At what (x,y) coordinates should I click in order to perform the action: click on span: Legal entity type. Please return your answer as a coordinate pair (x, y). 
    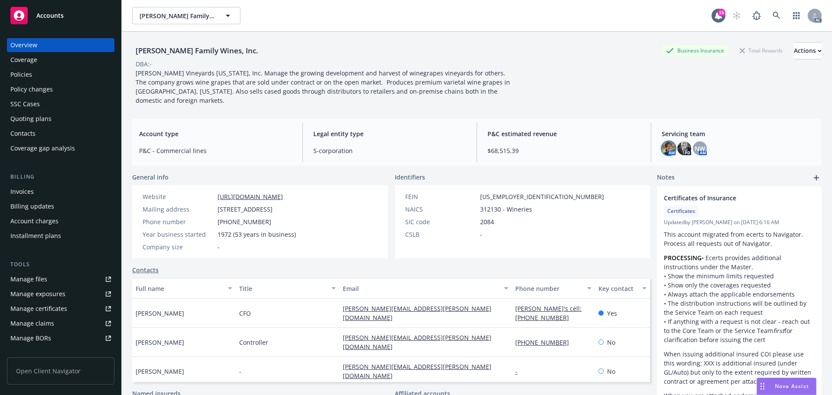
    Looking at the image, I should click on (389, 133).